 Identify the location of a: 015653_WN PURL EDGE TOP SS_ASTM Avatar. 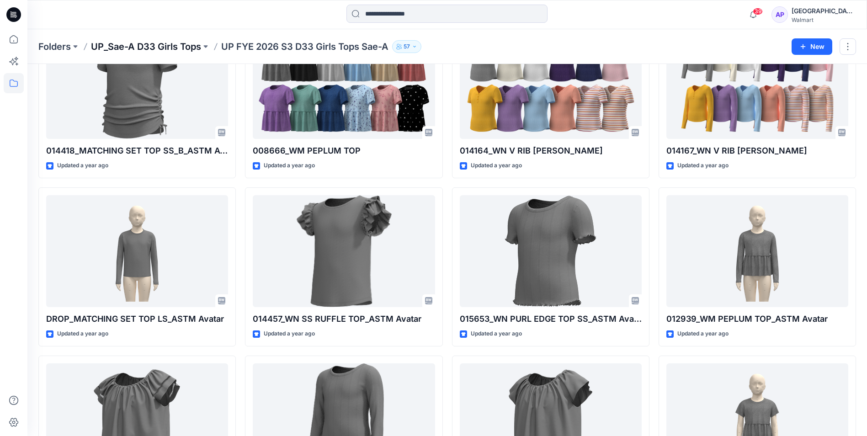
(550, 251).